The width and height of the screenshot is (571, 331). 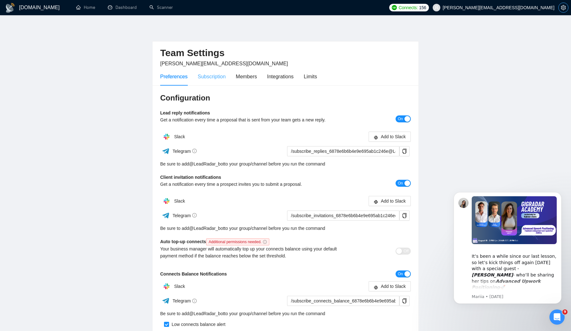 What do you see at coordinates (70, 114) in the screenshot?
I see `p: Message from Mariia, sent 1d ago` at bounding box center [70, 114].